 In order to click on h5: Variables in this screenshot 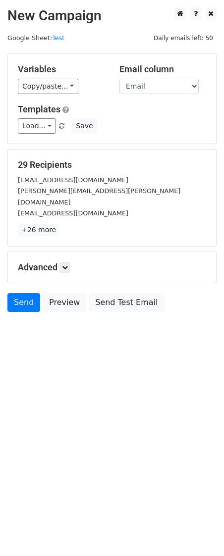, I will do `click(61, 69)`.